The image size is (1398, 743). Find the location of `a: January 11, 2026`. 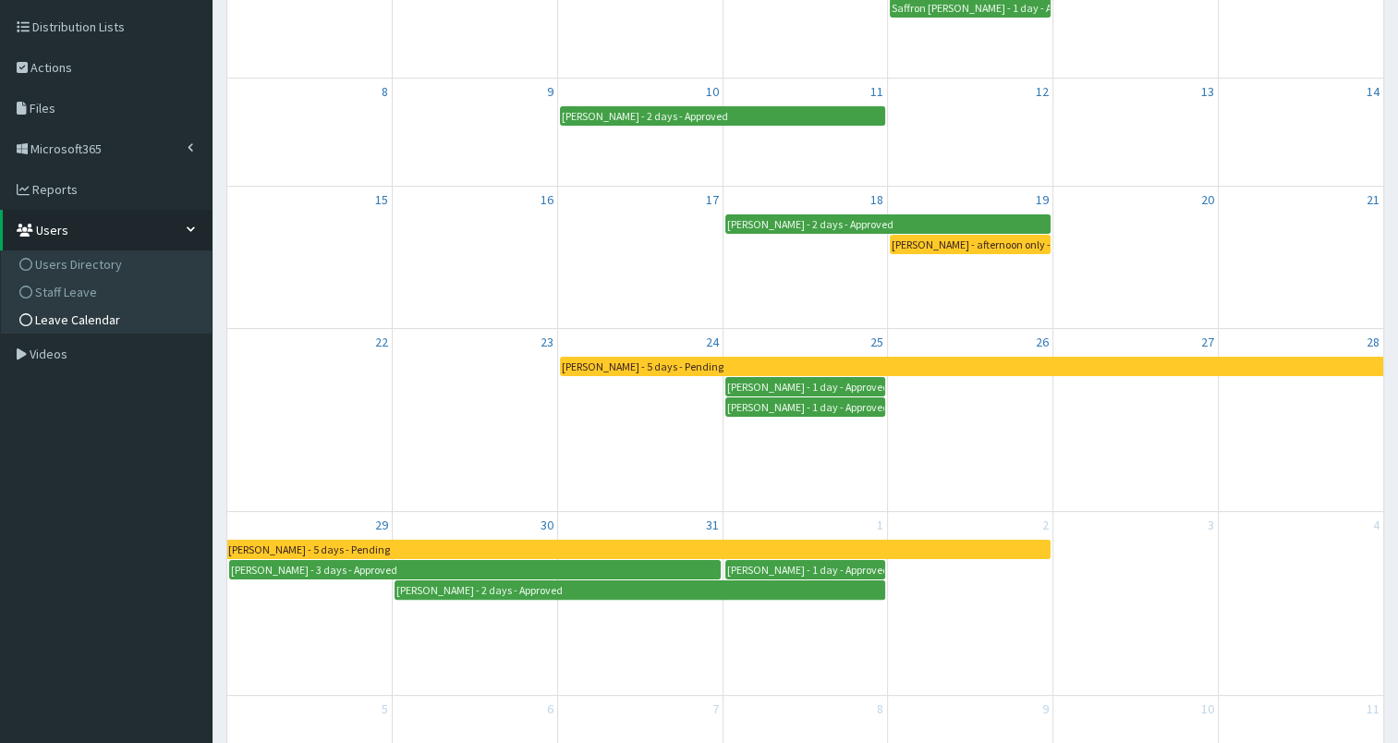

a: January 11, 2026 is located at coordinates (1373, 709).